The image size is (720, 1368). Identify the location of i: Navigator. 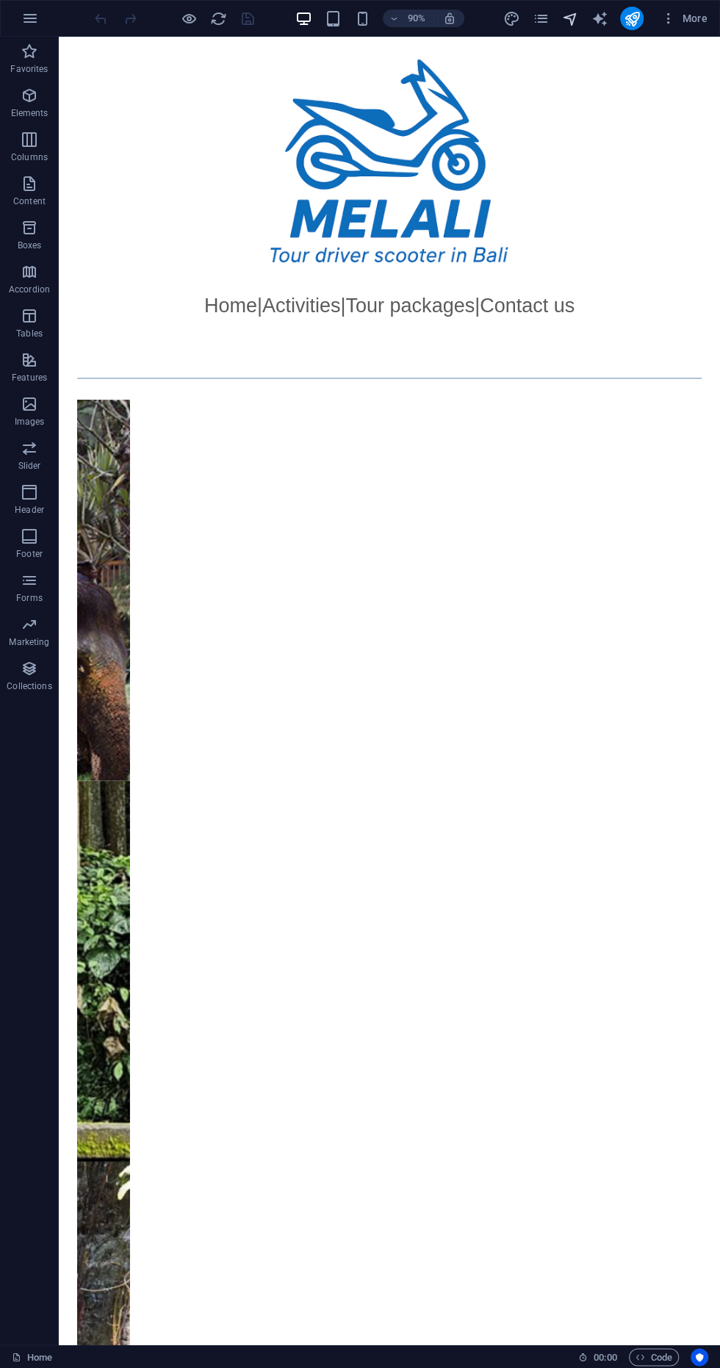
(569, 18).